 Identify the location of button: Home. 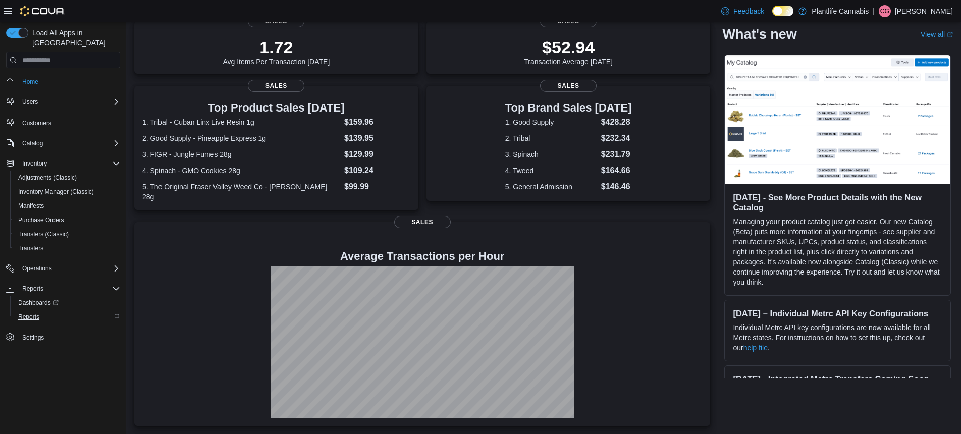
(63, 81).